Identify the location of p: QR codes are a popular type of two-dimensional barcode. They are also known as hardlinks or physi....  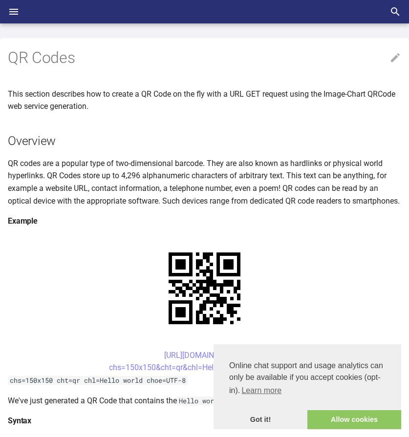
(204, 182).